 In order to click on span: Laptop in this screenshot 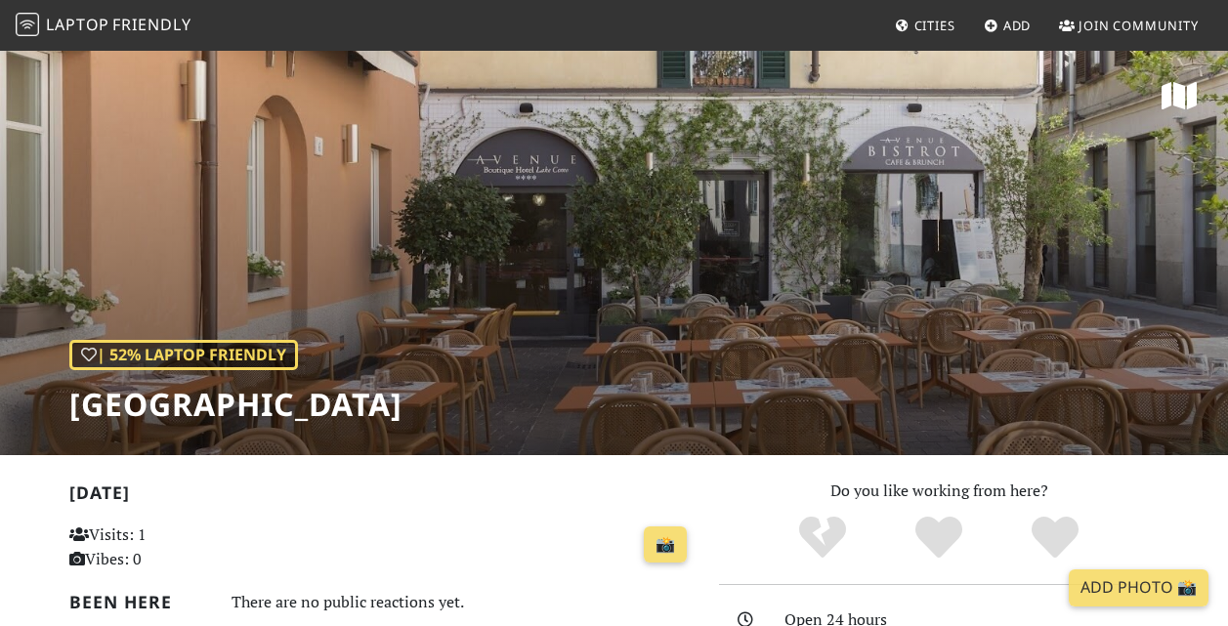, I will do `click(77, 24)`.